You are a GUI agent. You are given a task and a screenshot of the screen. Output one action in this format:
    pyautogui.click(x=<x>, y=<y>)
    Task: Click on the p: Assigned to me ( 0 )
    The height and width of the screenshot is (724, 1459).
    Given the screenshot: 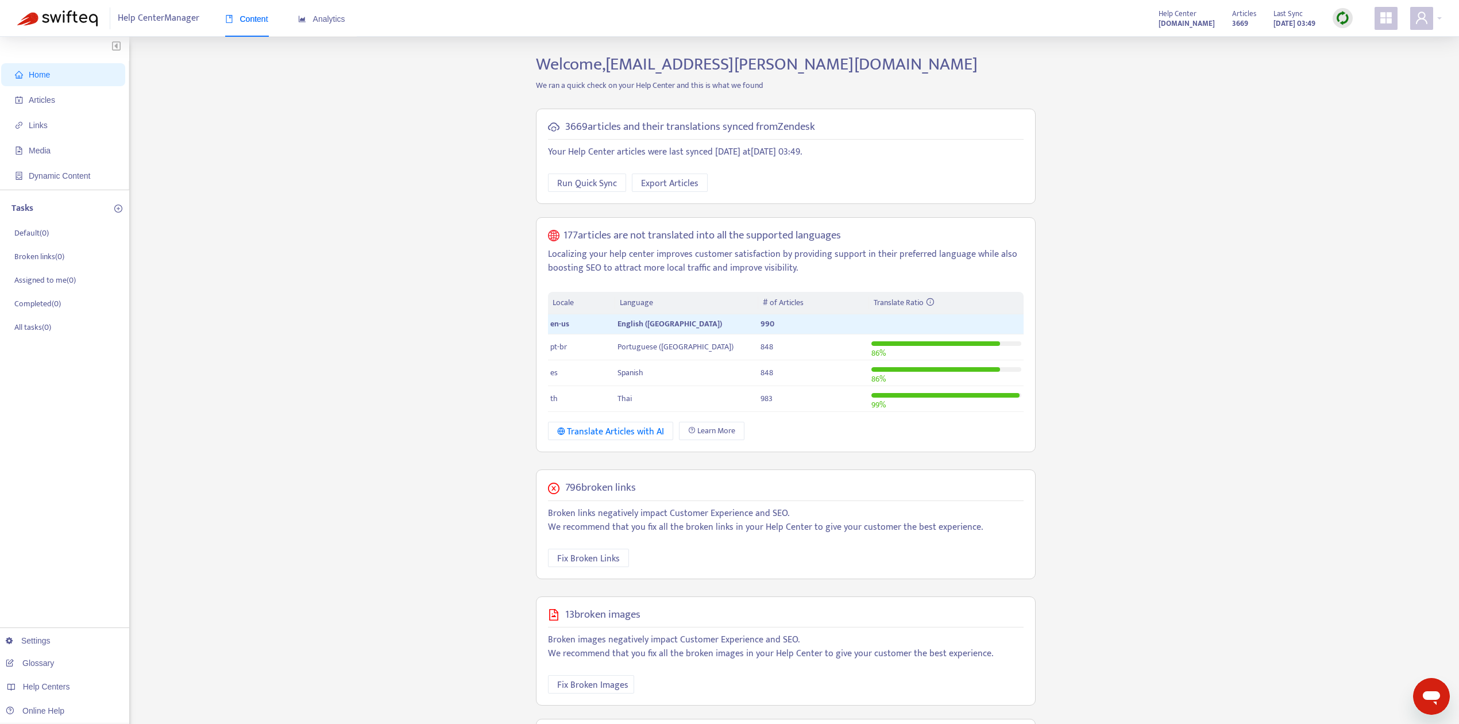 What is the action you would take?
    pyautogui.click(x=45, y=280)
    